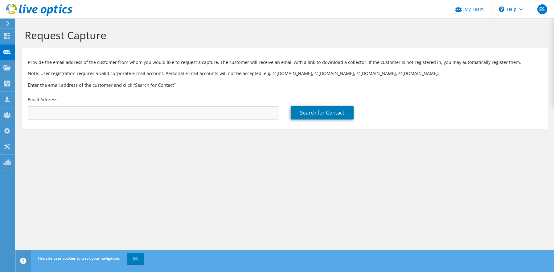 The height and width of the screenshot is (272, 554). Describe the element at coordinates (43, 100) in the screenshot. I see `label: Email Address` at that location.